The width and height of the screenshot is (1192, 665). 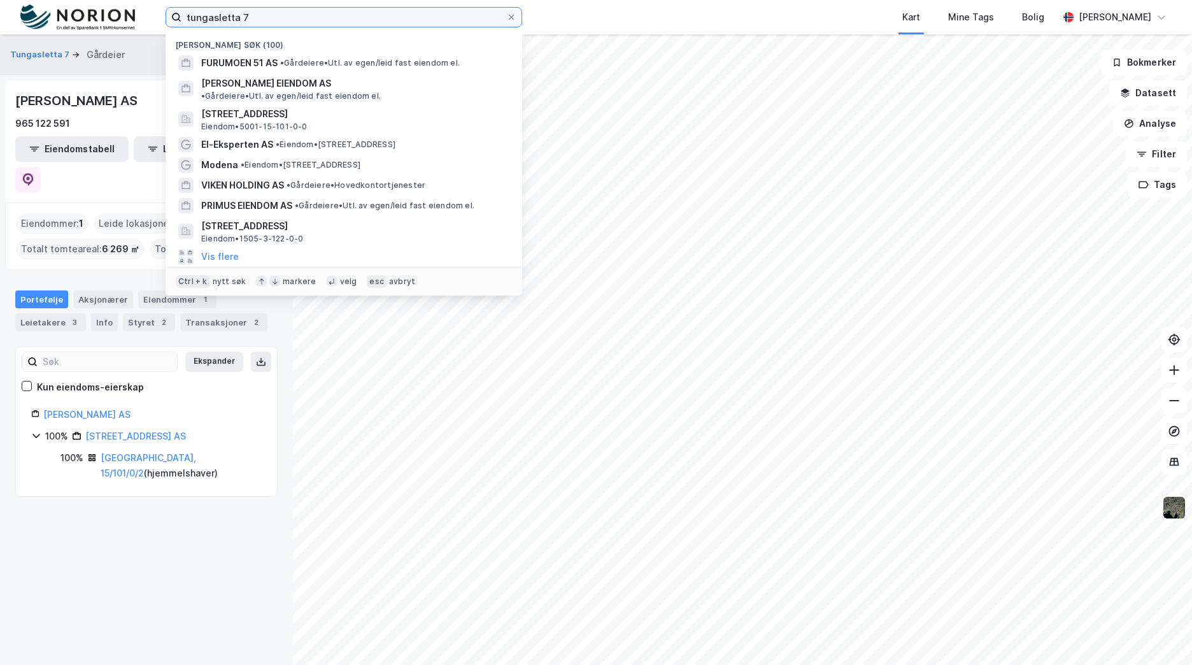 What do you see at coordinates (81, 224) in the screenshot?
I see `span: 1` at bounding box center [81, 224].